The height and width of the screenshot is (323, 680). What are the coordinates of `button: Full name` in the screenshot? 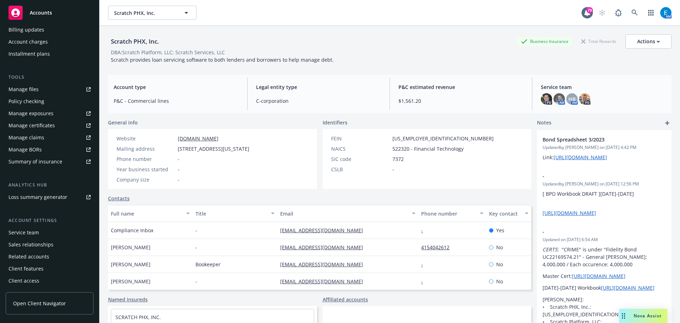 It's located at (150, 213).